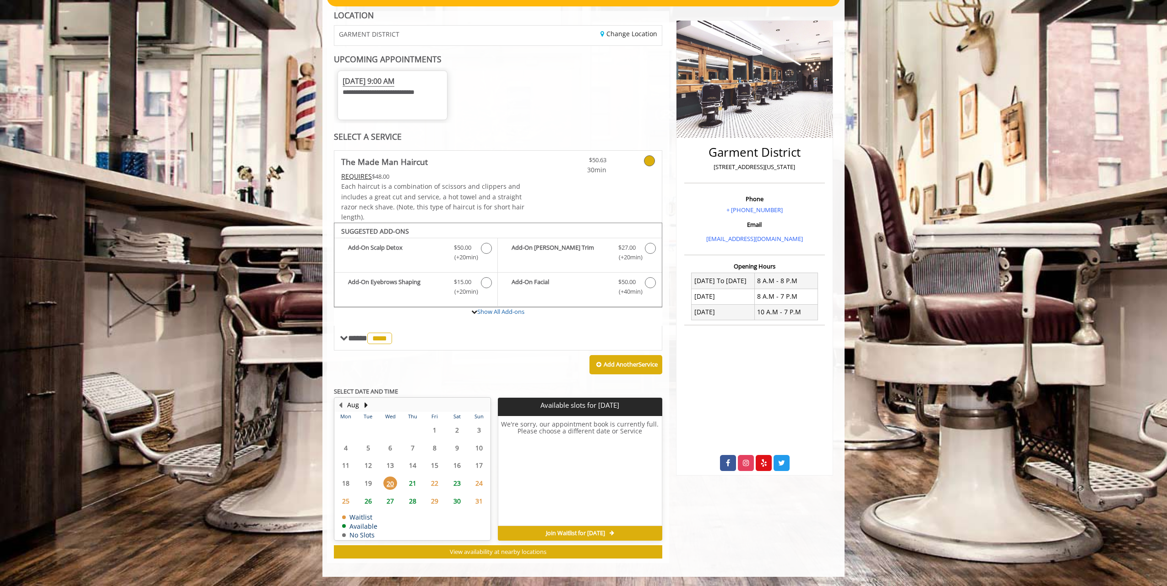 This screenshot has height=586, width=1167. I want to click on b: UPCOMING APPOINTMENTS, so click(388, 59).